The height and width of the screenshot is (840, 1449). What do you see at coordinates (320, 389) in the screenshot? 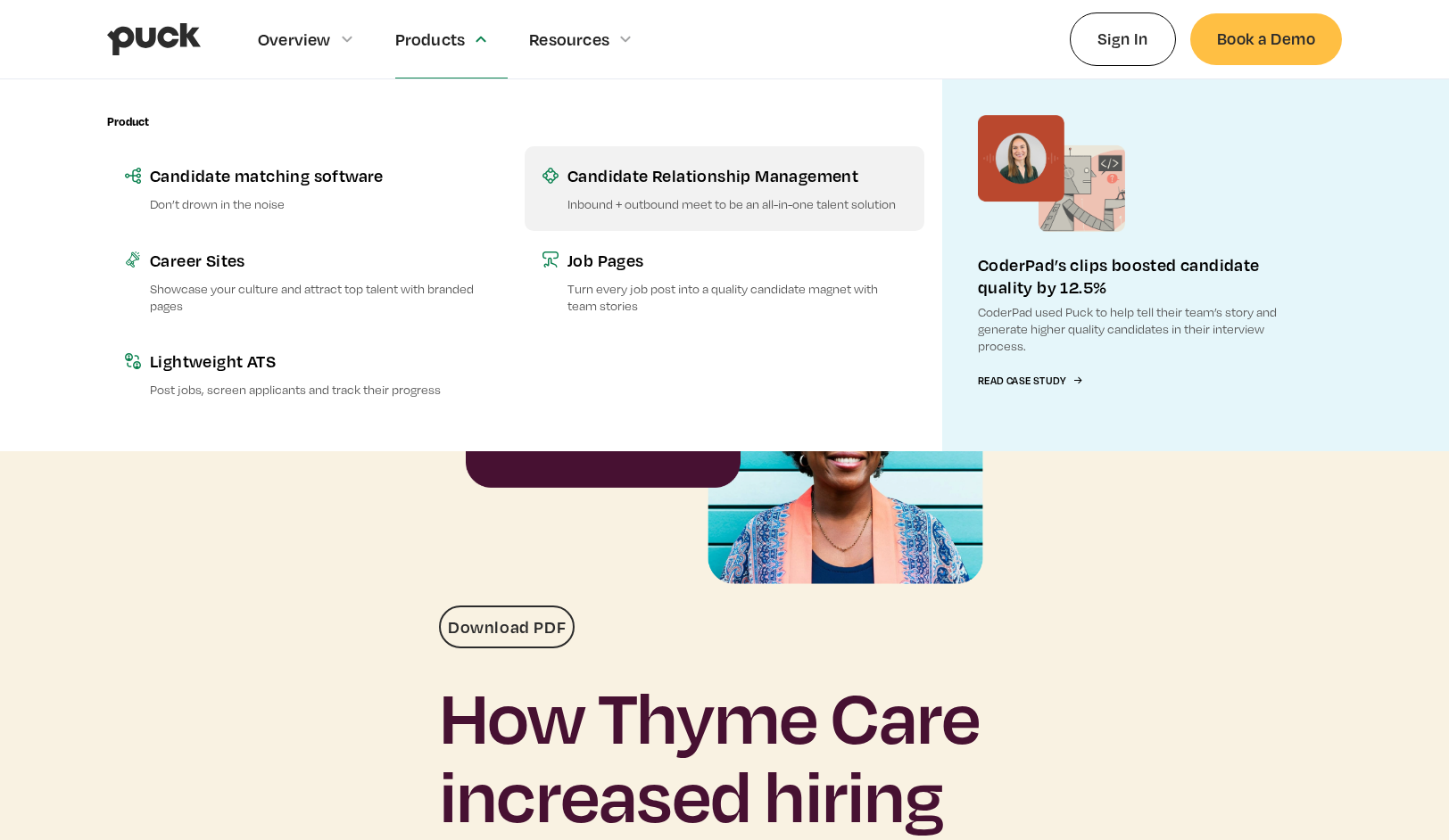
I see `p: Post jobs, screen applicants and track their progress` at bounding box center [320, 389].